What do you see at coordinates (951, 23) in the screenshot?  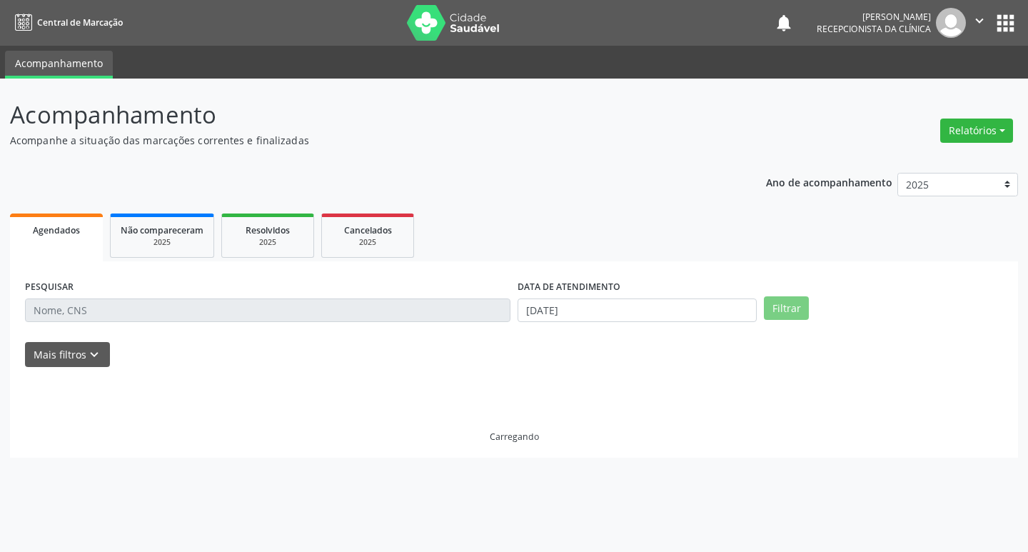 I see `img: img` at bounding box center [951, 23].